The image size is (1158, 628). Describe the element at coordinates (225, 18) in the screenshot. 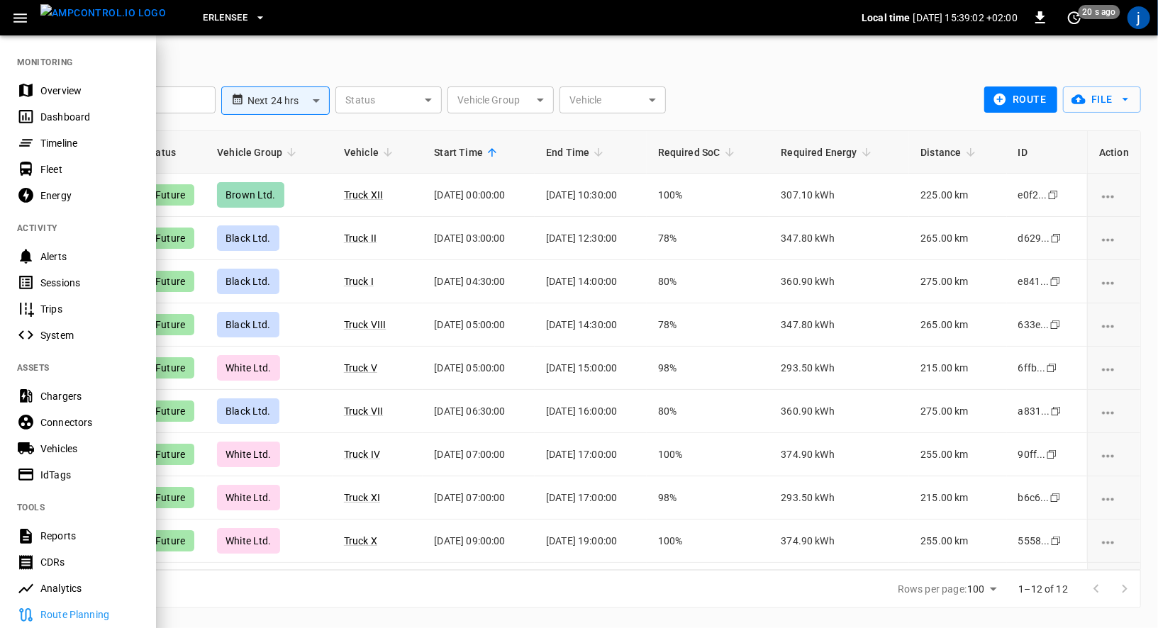

I see `span: Erlensee` at that location.